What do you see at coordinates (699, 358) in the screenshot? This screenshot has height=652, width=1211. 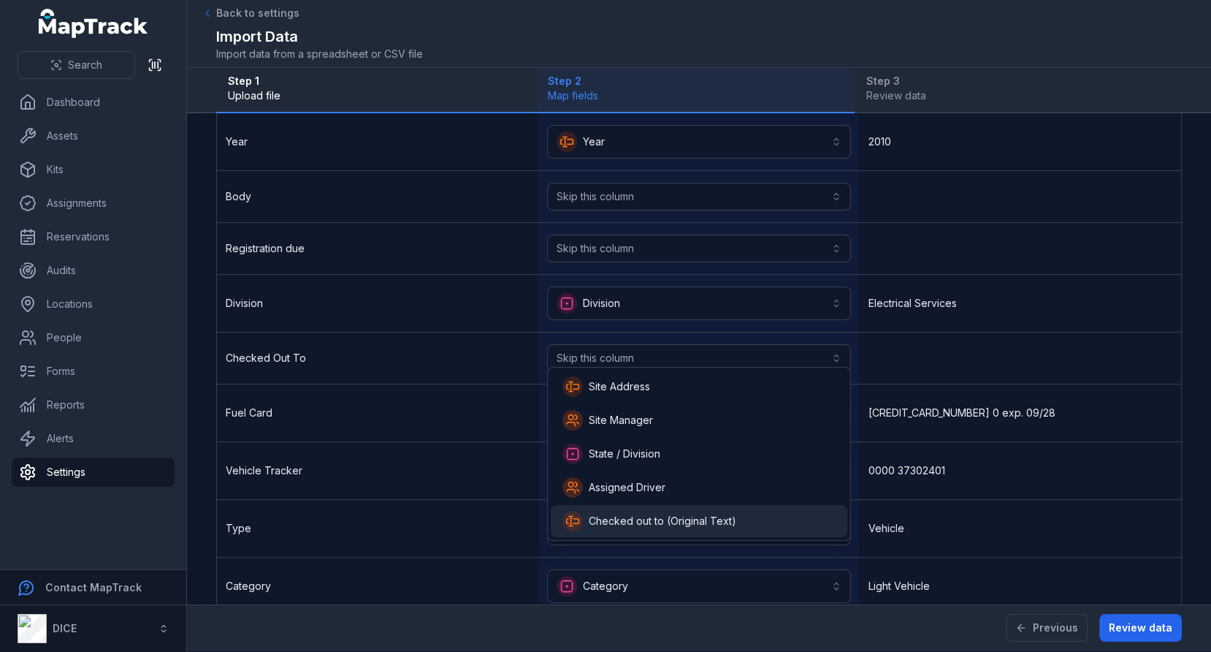 I see `button: Skip this column` at bounding box center [699, 358].